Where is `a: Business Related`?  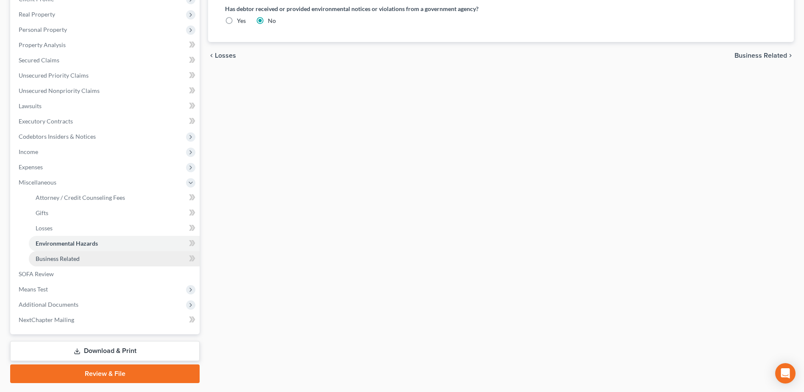 a: Business Related is located at coordinates (114, 259).